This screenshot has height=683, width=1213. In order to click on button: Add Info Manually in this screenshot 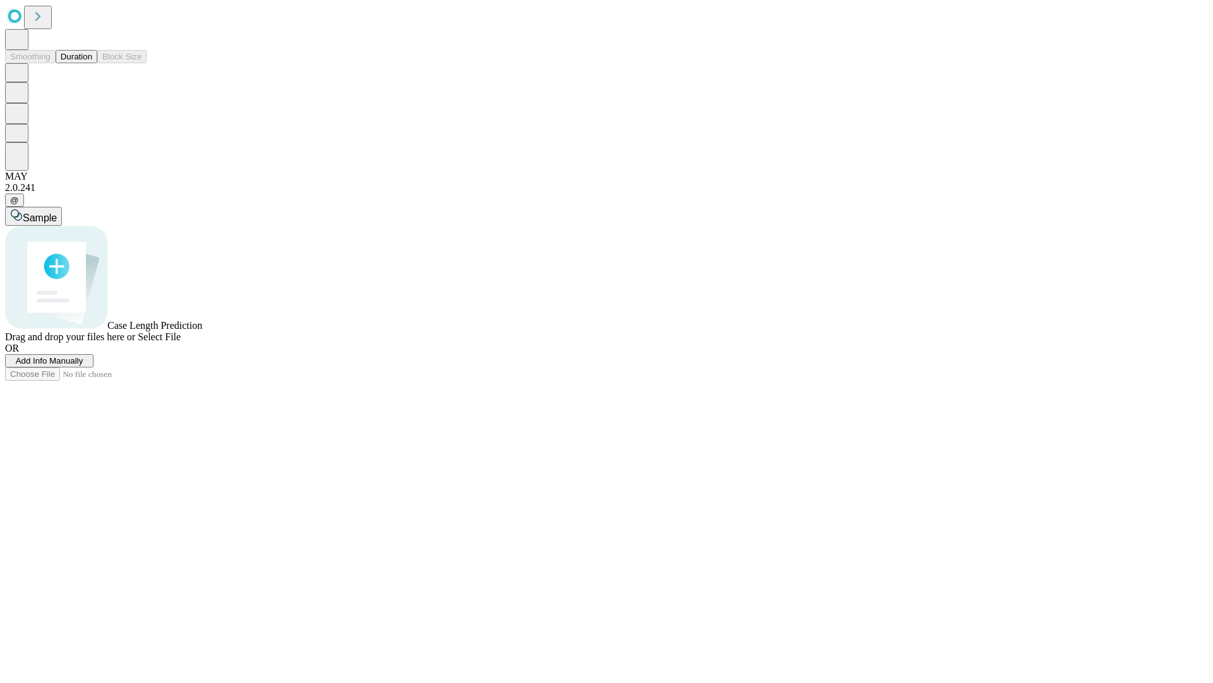, I will do `click(49, 360)`.